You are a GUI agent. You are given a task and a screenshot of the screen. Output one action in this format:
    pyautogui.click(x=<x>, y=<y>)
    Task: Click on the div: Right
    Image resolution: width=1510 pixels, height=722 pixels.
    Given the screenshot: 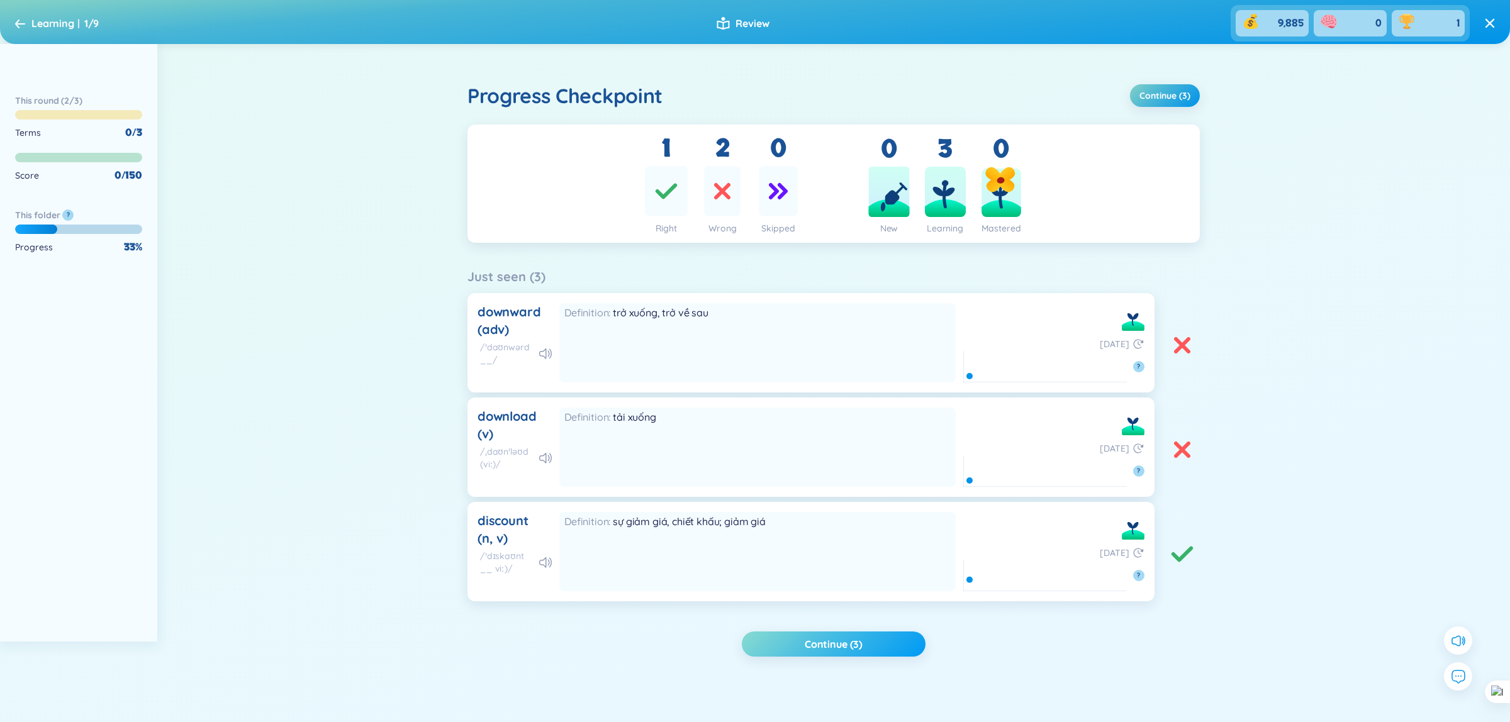 What is the action you would take?
    pyautogui.click(x=666, y=228)
    